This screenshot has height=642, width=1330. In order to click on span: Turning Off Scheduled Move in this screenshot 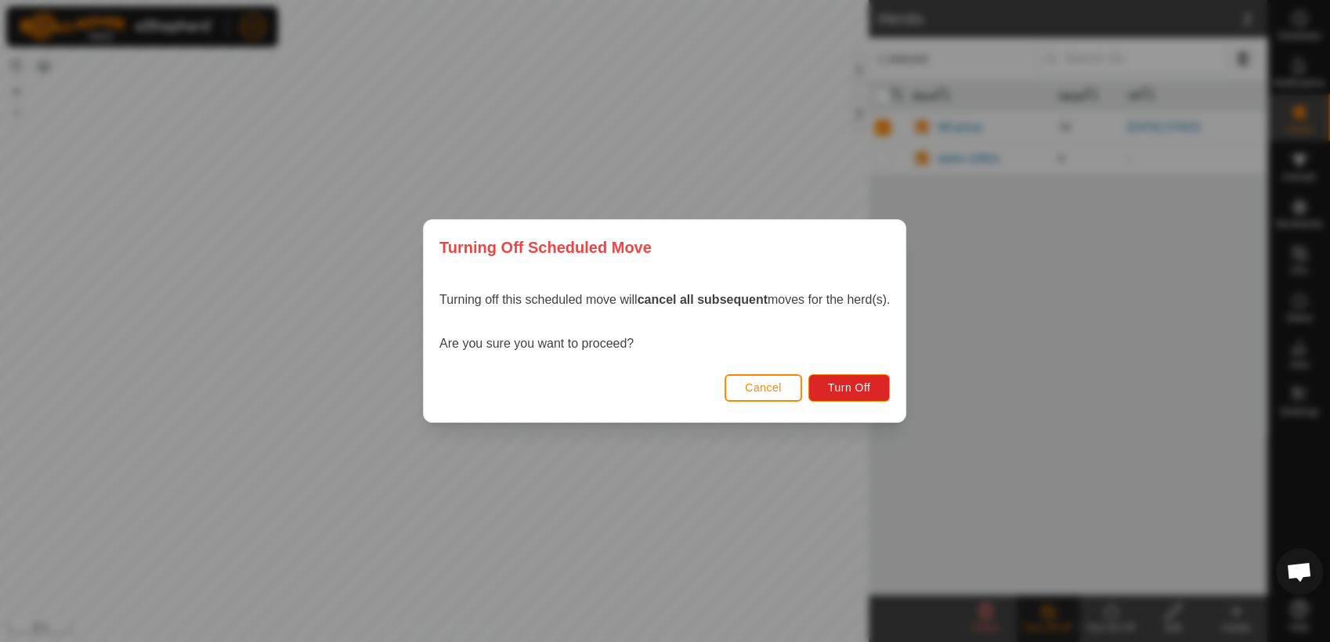, I will do `click(545, 247)`.